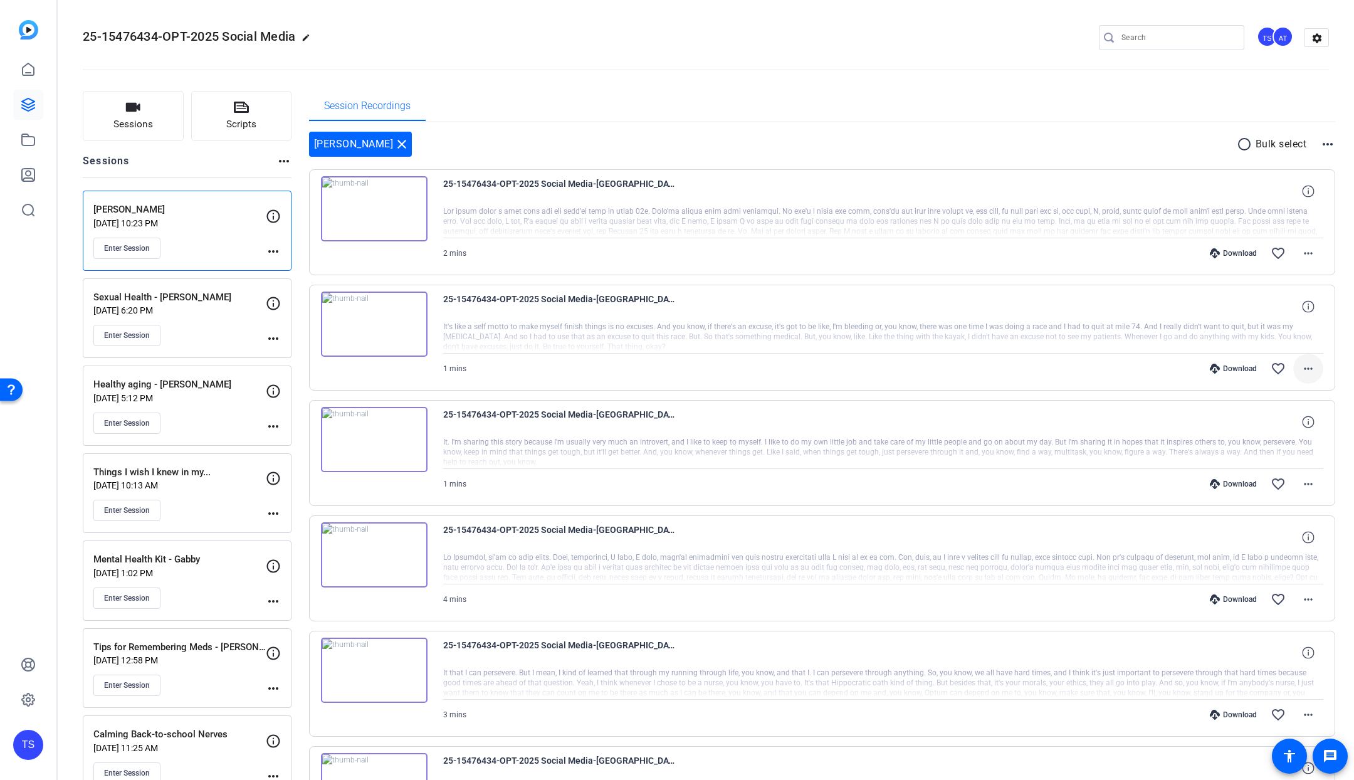 The image size is (1354, 780). Describe the element at coordinates (1283, 36) in the screenshot. I see `div: AT` at that location.